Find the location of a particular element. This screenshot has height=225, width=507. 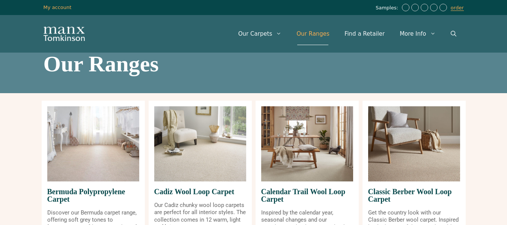

a: order is located at coordinates (457, 8).